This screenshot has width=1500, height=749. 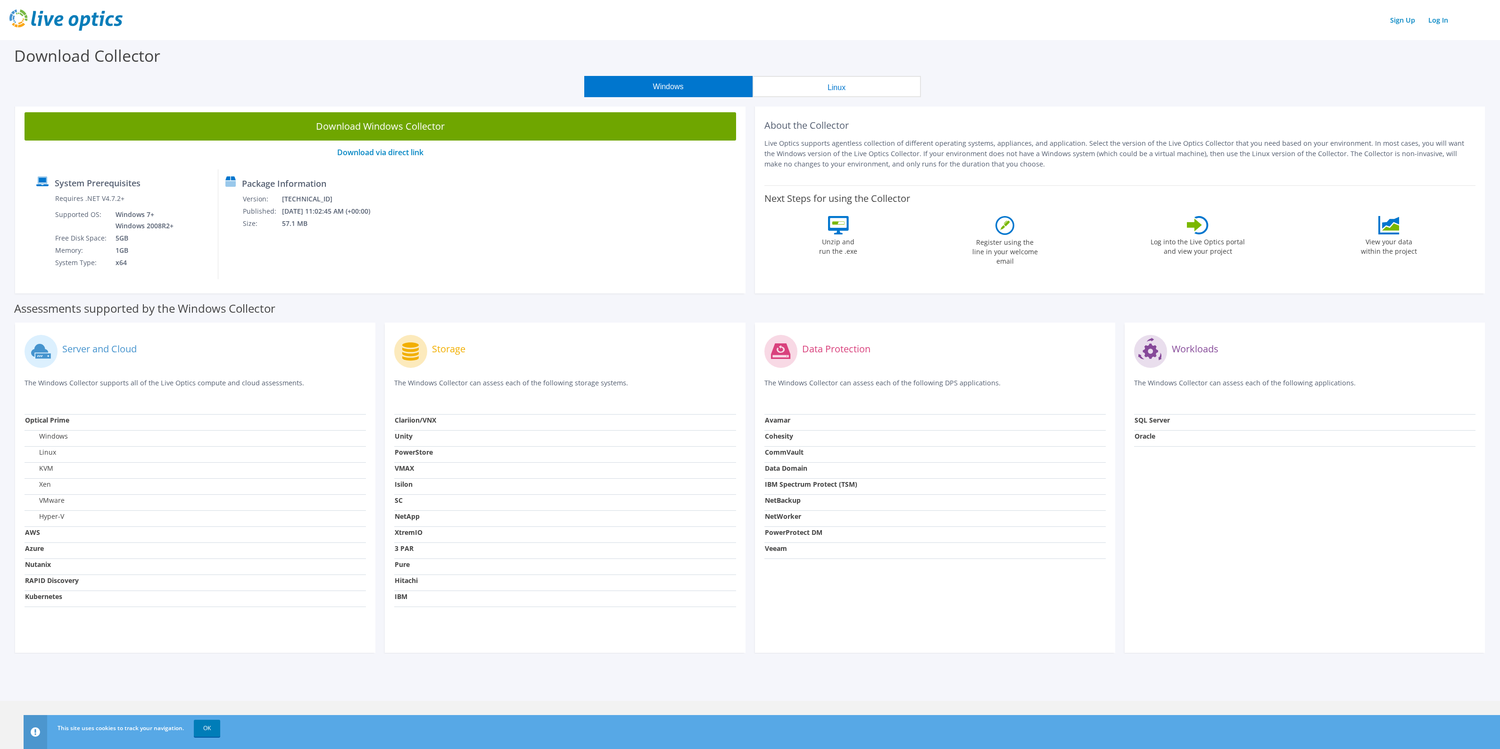 What do you see at coordinates (404, 548) in the screenshot?
I see `strong: 3 PAR` at bounding box center [404, 548].